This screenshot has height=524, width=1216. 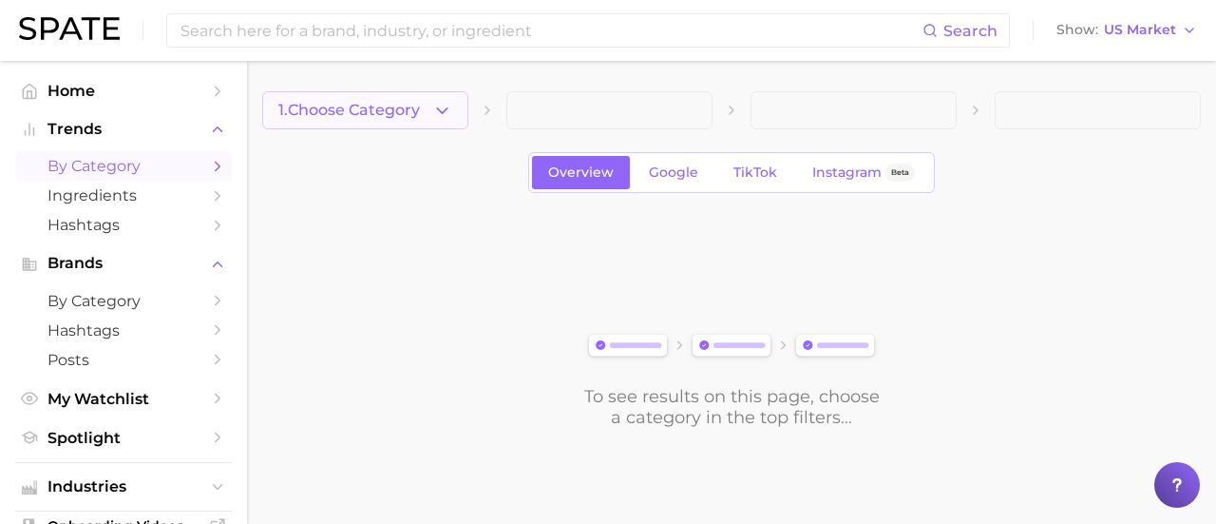 What do you see at coordinates (124, 90) in the screenshot?
I see `a: Home` at bounding box center [124, 90].